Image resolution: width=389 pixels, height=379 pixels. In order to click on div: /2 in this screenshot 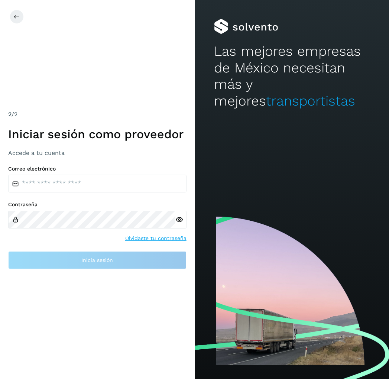, I will do `click(97, 114)`.